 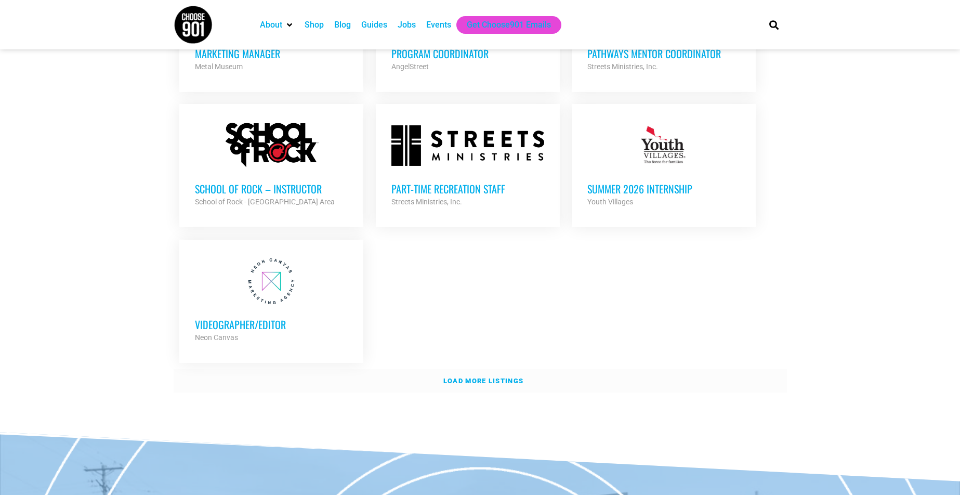 What do you see at coordinates (509, 25) in the screenshot?
I see `div: Get Choose901 Emails` at bounding box center [509, 25].